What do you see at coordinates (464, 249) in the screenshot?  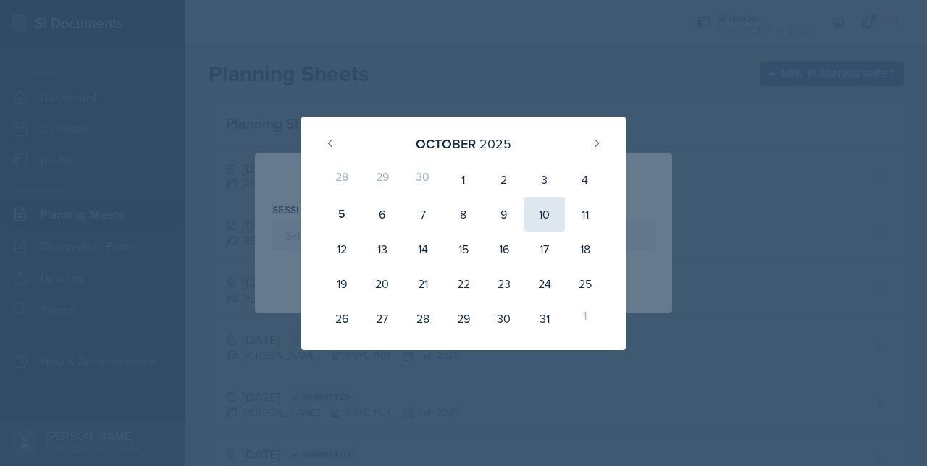 I see `div: 15` at bounding box center [464, 249].